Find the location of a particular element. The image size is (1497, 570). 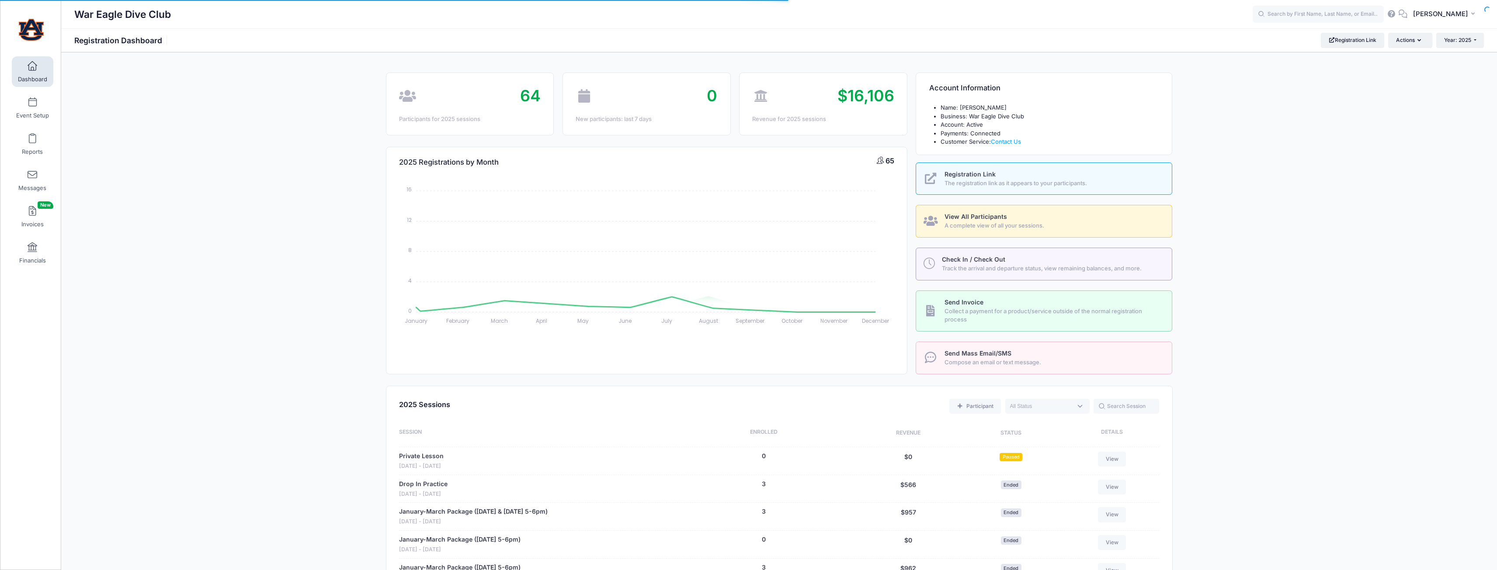

tspan: 16 is located at coordinates (409, 189).